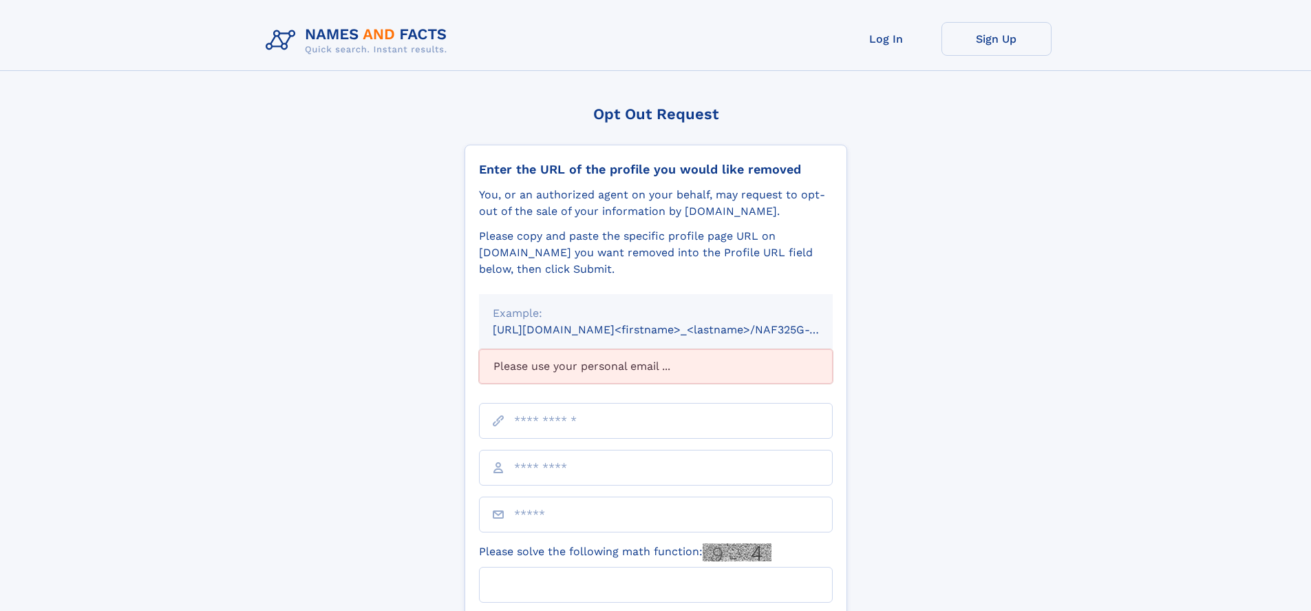  Describe the element at coordinates (359, 41) in the screenshot. I see `img: Logo Names and Facts` at that location.